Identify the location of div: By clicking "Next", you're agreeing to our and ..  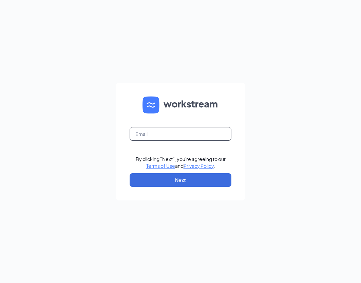
(181, 162).